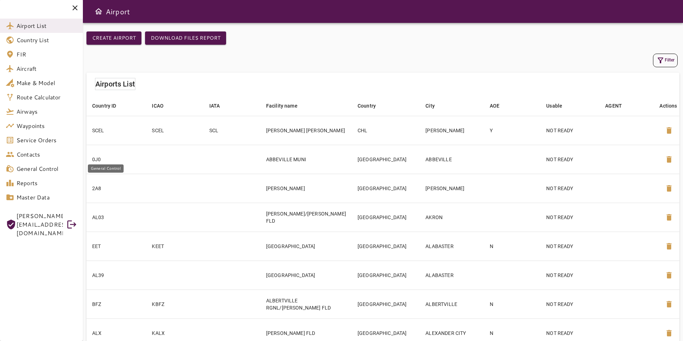 This screenshot has height=341, width=683. What do you see at coordinates (306, 159) in the screenshot?
I see `td: ABBEVILLE MUNI` at bounding box center [306, 159].